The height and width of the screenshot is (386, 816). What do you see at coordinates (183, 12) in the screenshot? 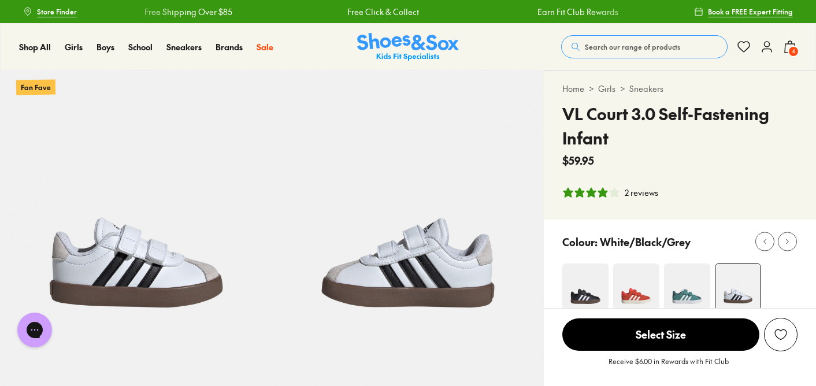
I see `a: Free Shipping Over $85` at bounding box center [183, 12].